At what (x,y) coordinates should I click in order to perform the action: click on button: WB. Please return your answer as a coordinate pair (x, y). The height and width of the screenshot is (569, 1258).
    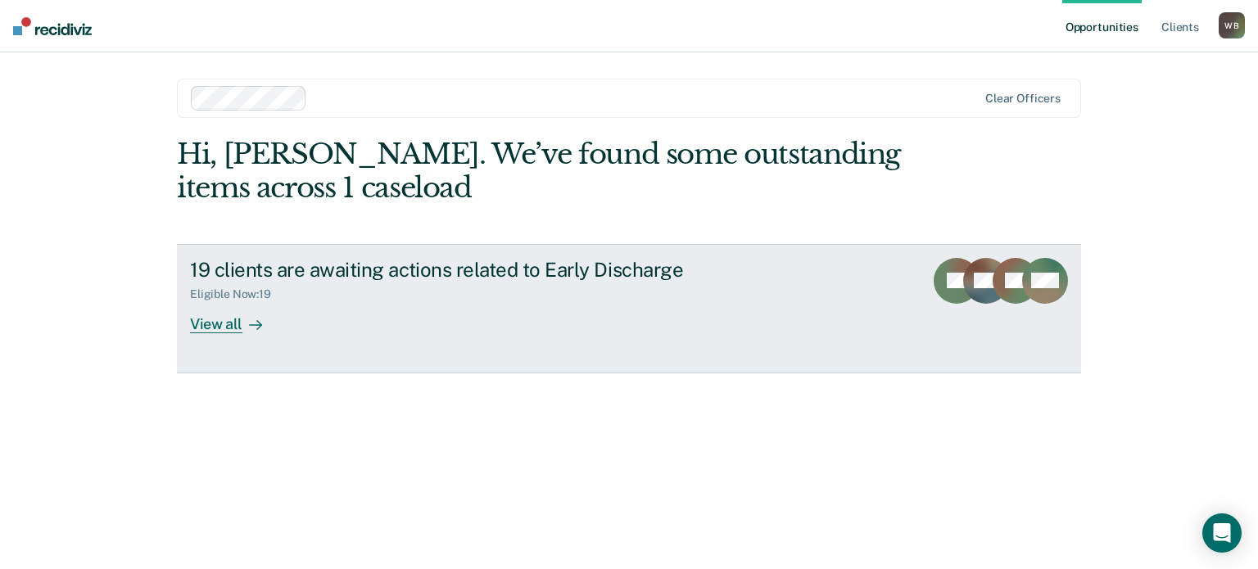
    Looking at the image, I should click on (1232, 25).